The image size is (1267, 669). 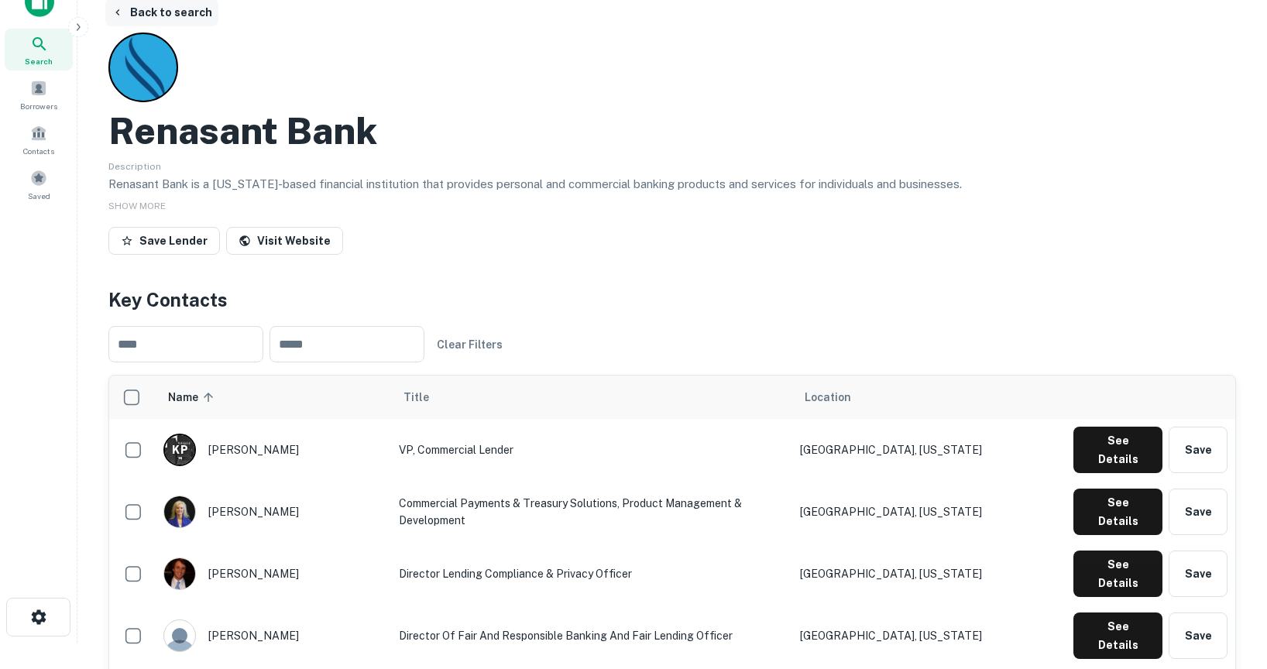 I want to click on span: Description, so click(x=135, y=166).